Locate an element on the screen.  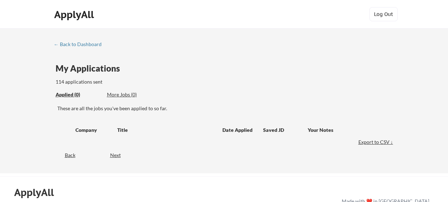
div: Your Notes is located at coordinates (348, 130).